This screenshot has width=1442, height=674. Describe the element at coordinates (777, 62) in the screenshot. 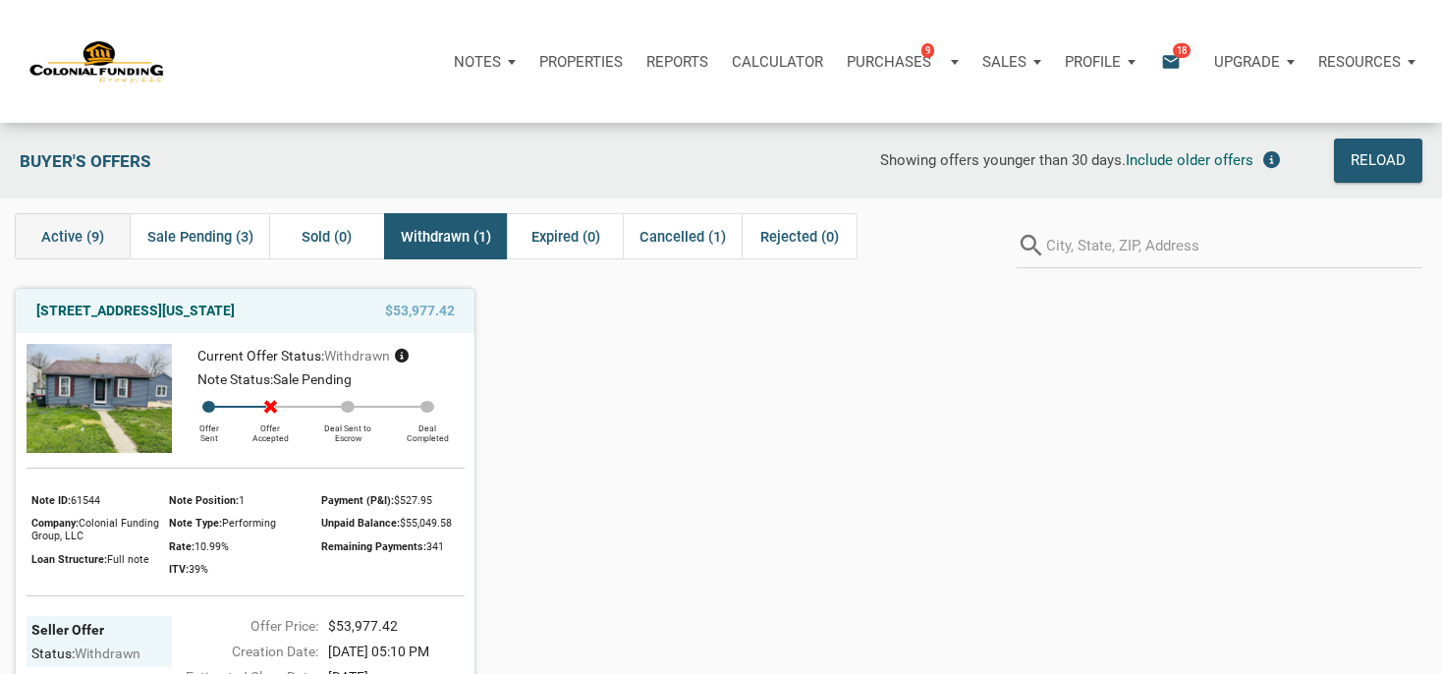

I see `a: Calculator` at that location.